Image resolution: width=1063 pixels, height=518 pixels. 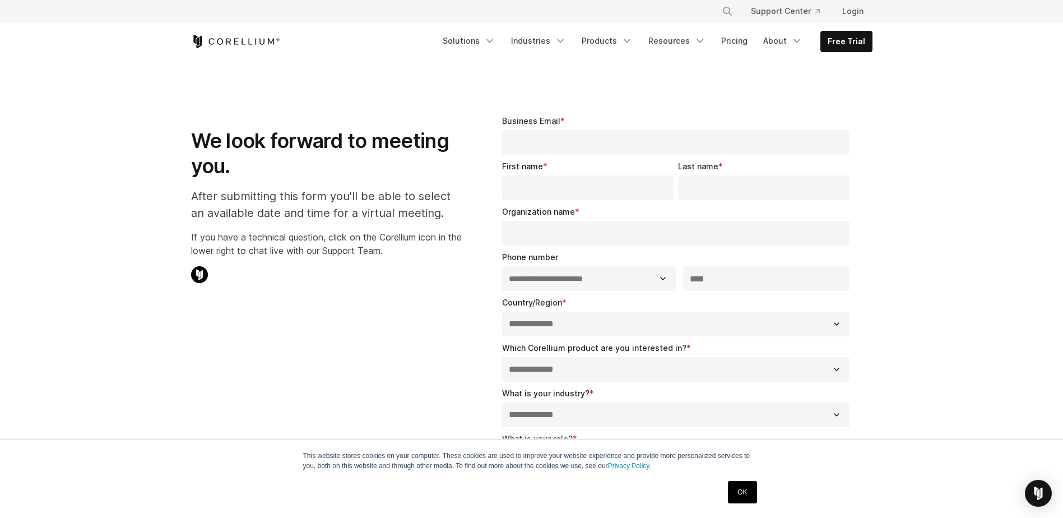 What do you see at coordinates (539, 41) in the screenshot?
I see `a: Industries` at bounding box center [539, 41].